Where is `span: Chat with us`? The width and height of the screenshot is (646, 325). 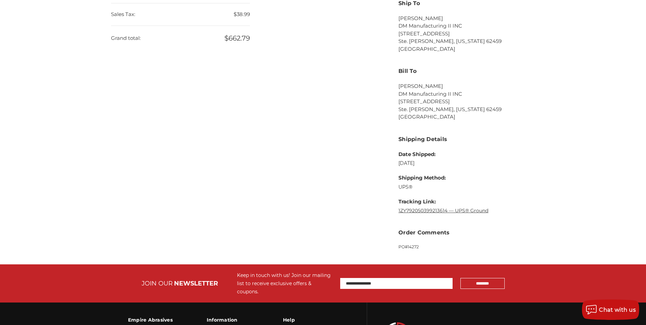
span: Chat with us is located at coordinates (617, 309).